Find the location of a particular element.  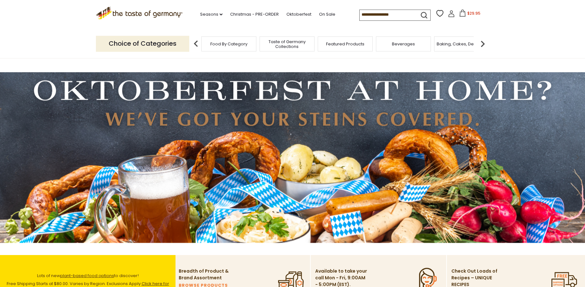

span: Taste of Germany Collections is located at coordinates (287, 44).